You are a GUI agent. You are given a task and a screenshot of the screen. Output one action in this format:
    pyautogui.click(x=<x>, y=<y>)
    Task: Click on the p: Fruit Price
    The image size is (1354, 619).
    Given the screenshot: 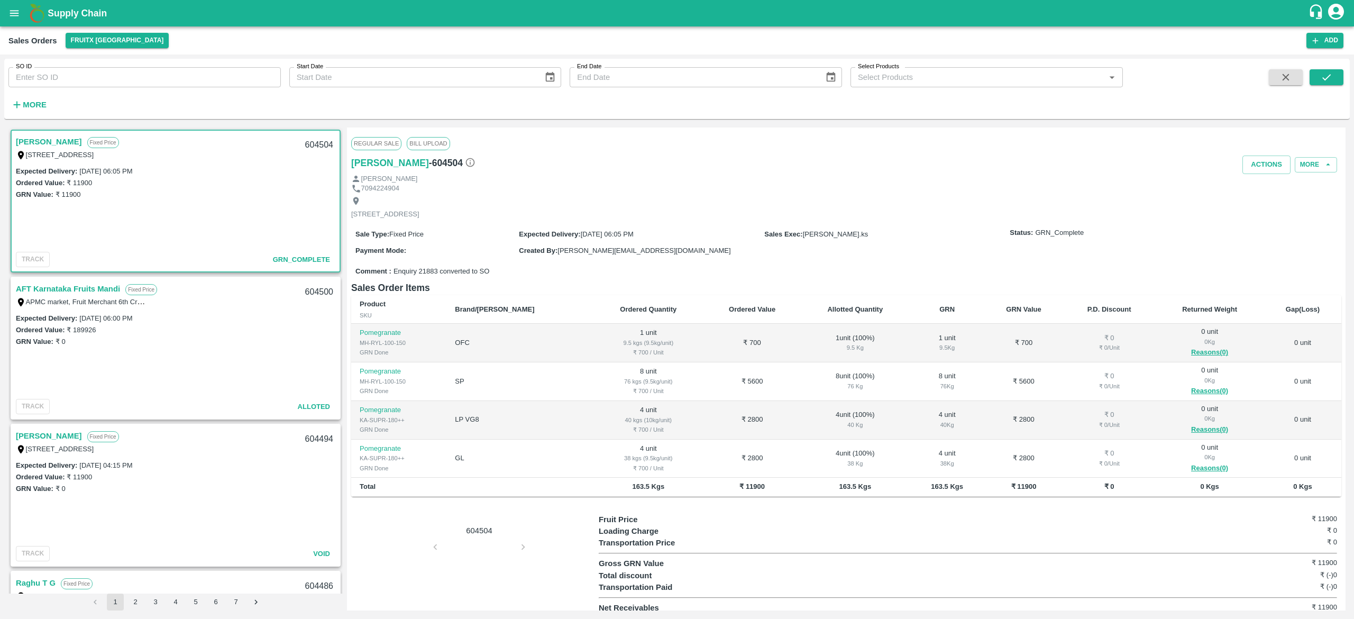 What is the action you would take?
    pyautogui.click(x=691, y=520)
    